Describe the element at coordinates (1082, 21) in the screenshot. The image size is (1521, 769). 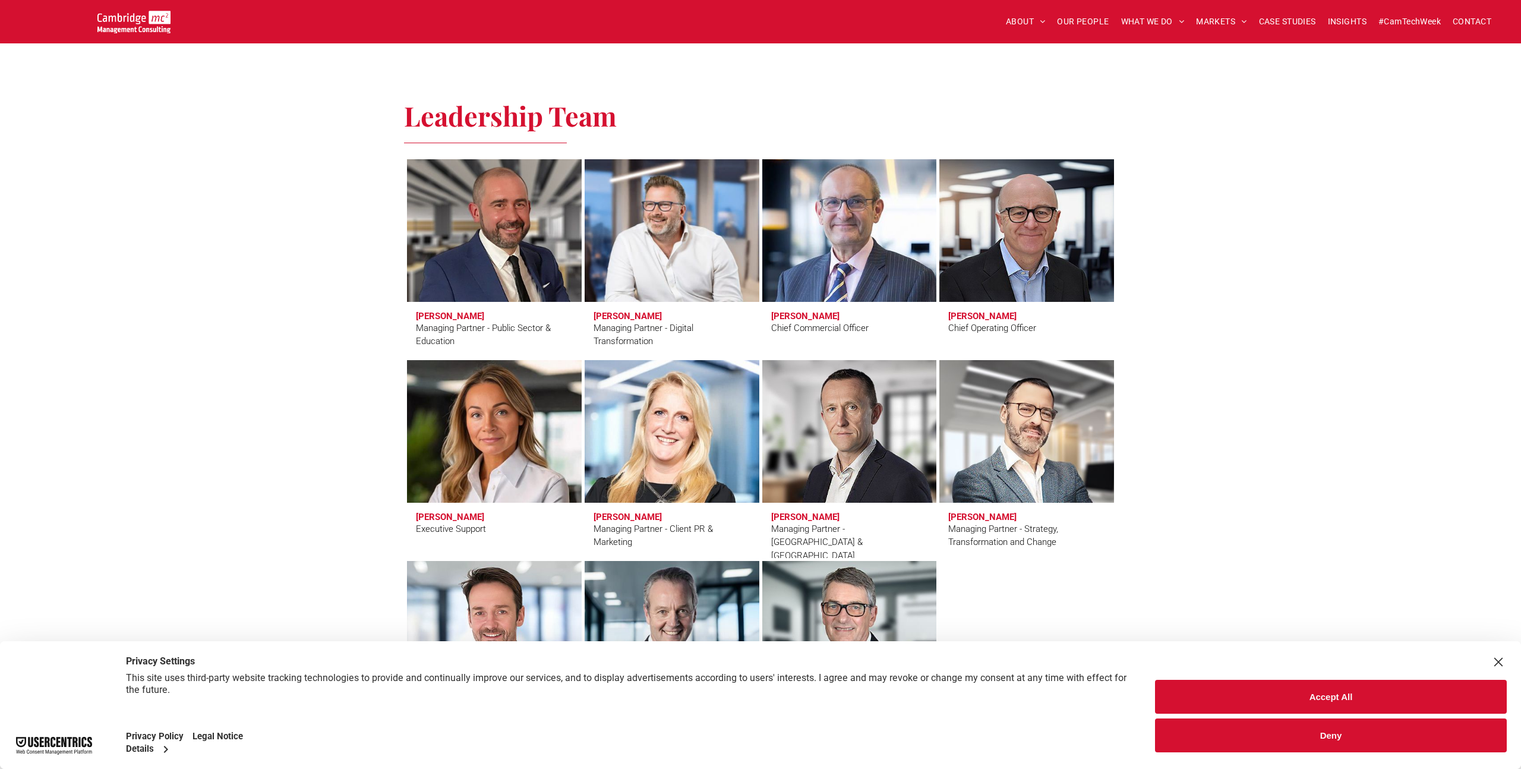
I see `a: OUR PEOPLE` at that location.